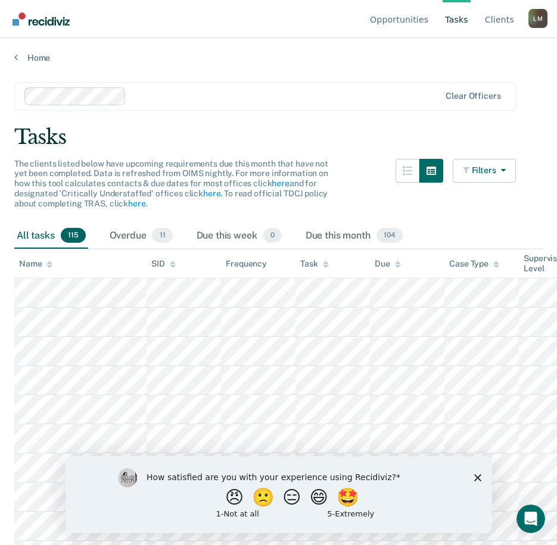  Describe the element at coordinates (484, 171) in the screenshot. I see `button: Filters` at that location.